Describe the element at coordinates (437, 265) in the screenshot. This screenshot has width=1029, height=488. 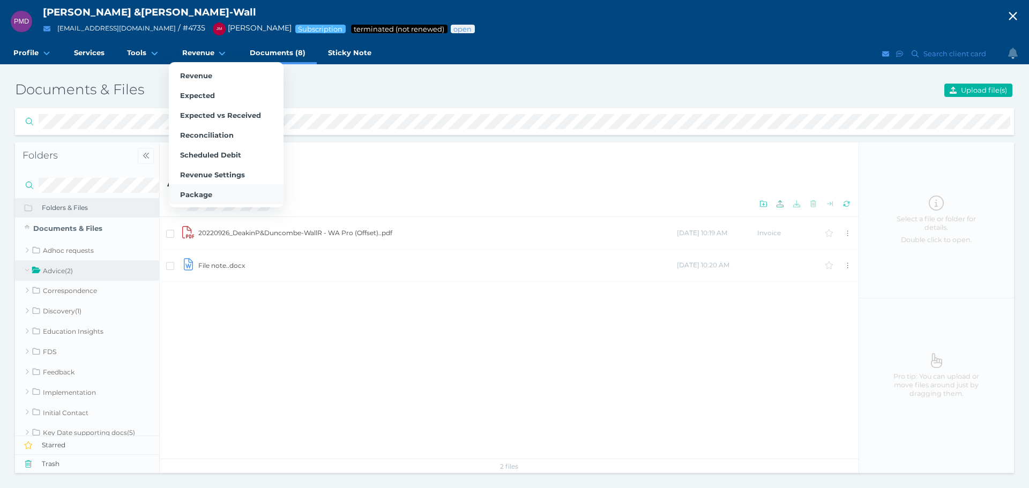
I see `td: File note..docx` at that location.